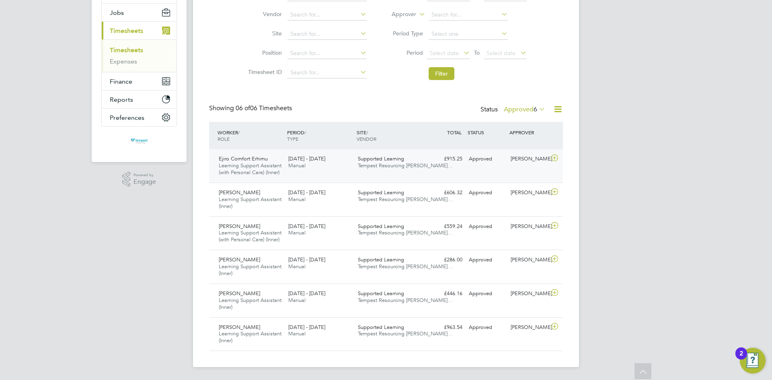 The width and height of the screenshot is (772, 380). Describe the element at coordinates (117, 12) in the screenshot. I see `span: Jobs` at that location.